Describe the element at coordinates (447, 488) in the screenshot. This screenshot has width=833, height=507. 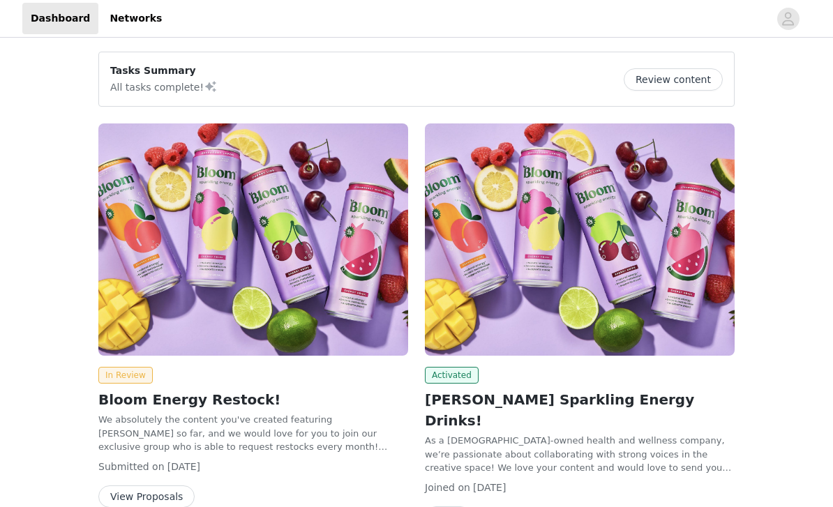
I see `span: Joined on` at that location.